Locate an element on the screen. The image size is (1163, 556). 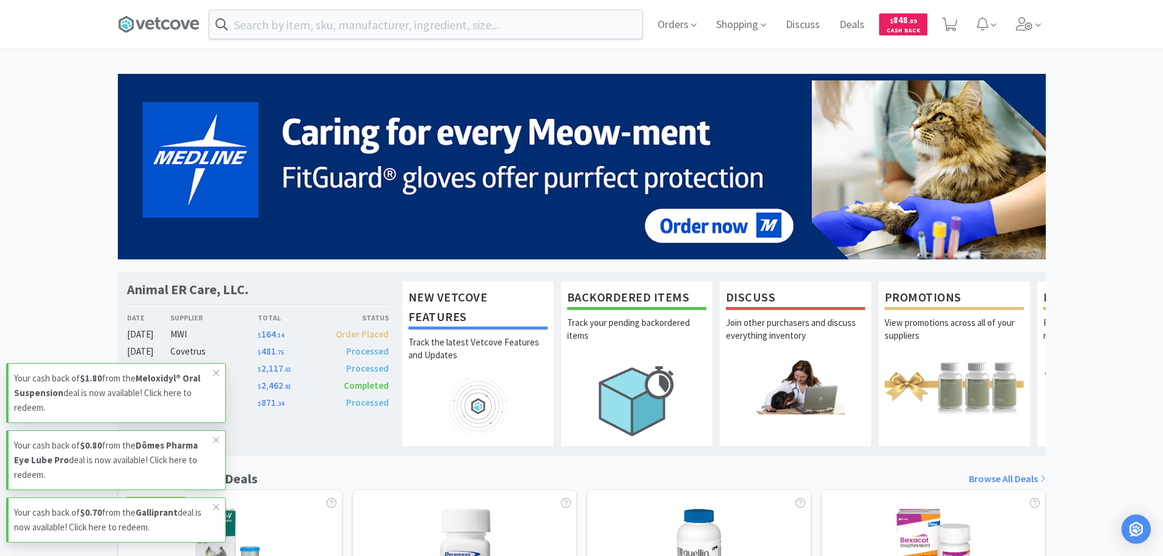
p: Track the latest Vetcove Features and Updates is located at coordinates (478, 357).